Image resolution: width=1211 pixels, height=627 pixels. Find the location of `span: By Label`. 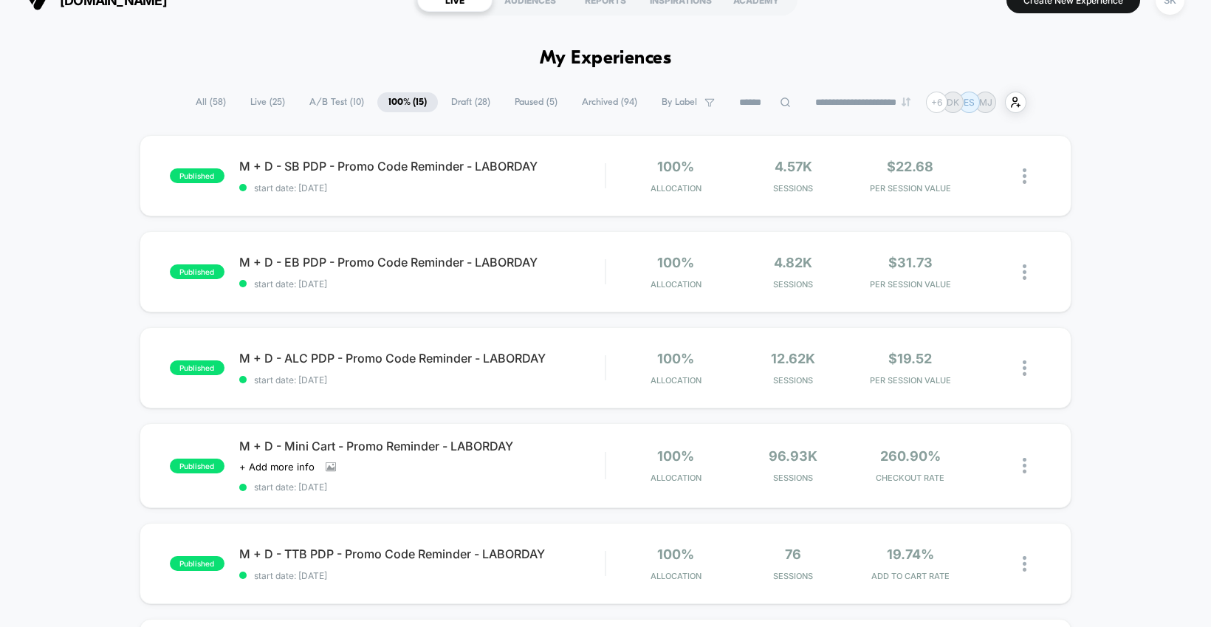

span: By Label is located at coordinates (679, 102).